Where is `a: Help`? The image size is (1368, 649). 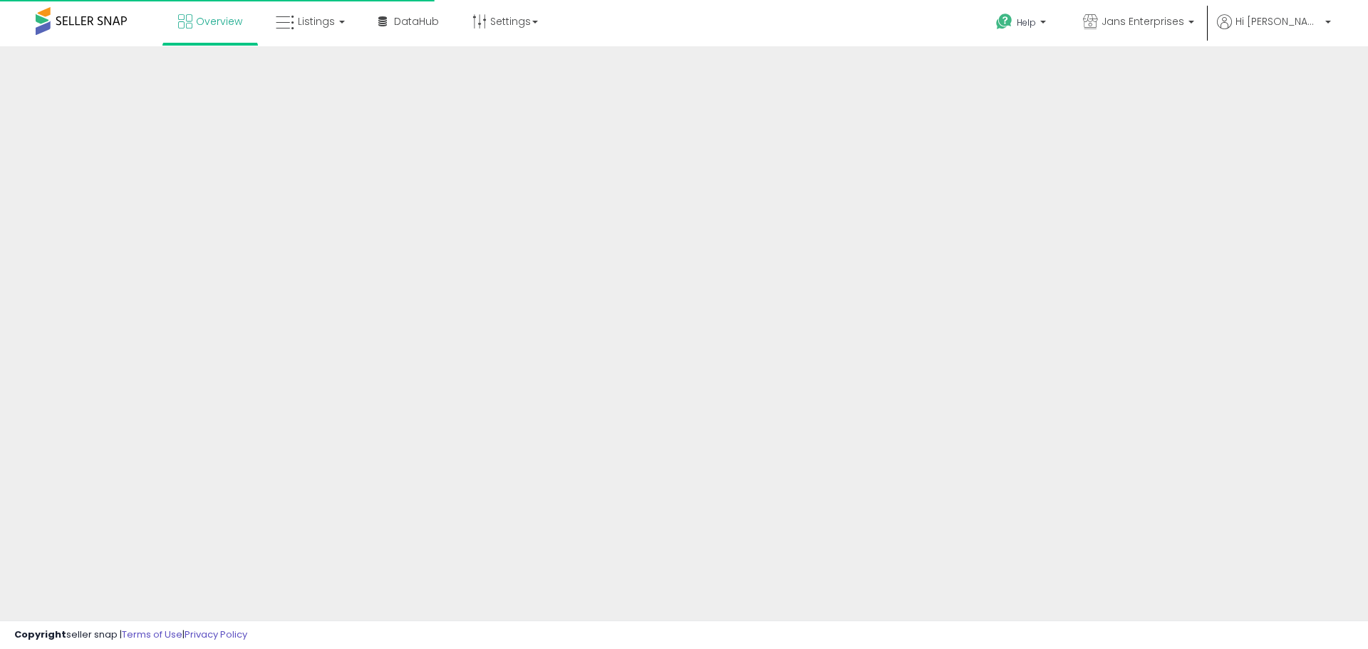 a: Help is located at coordinates (1022, 24).